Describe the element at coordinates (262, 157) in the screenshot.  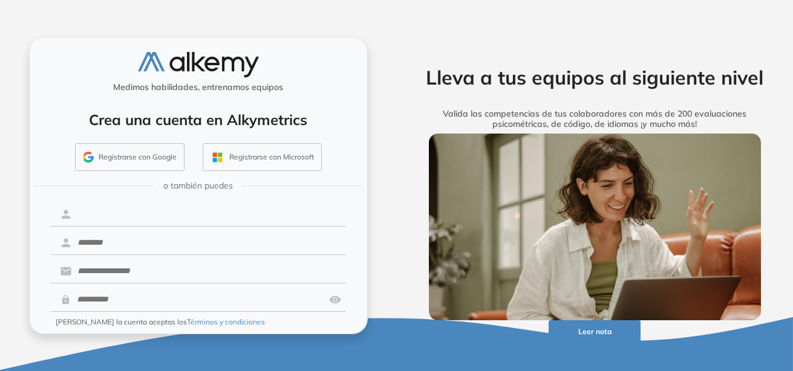
I see `button: Registrarse con Microsoft` at that location.